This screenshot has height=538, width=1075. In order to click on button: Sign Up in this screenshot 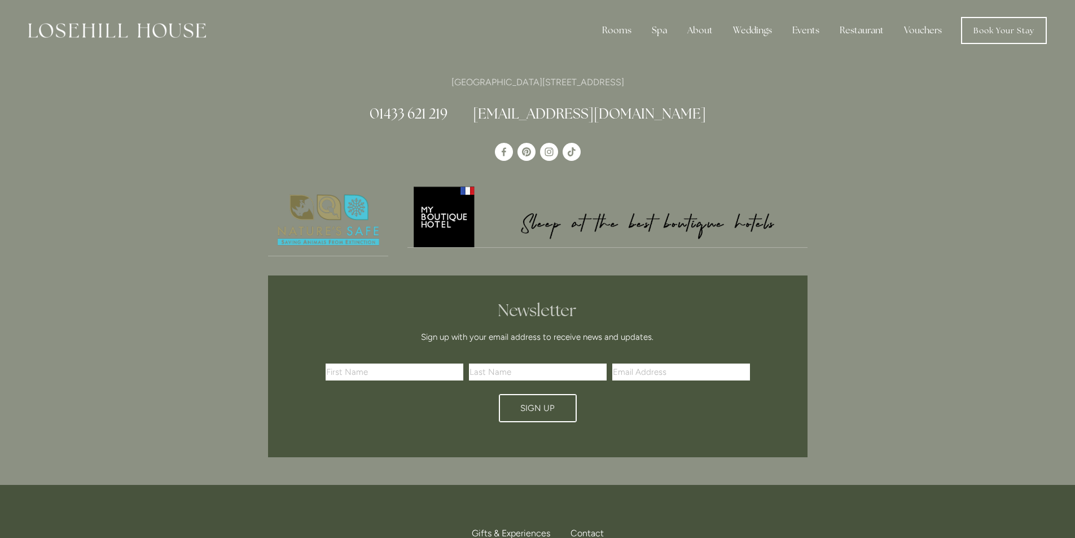, I will do `click(538, 408)`.